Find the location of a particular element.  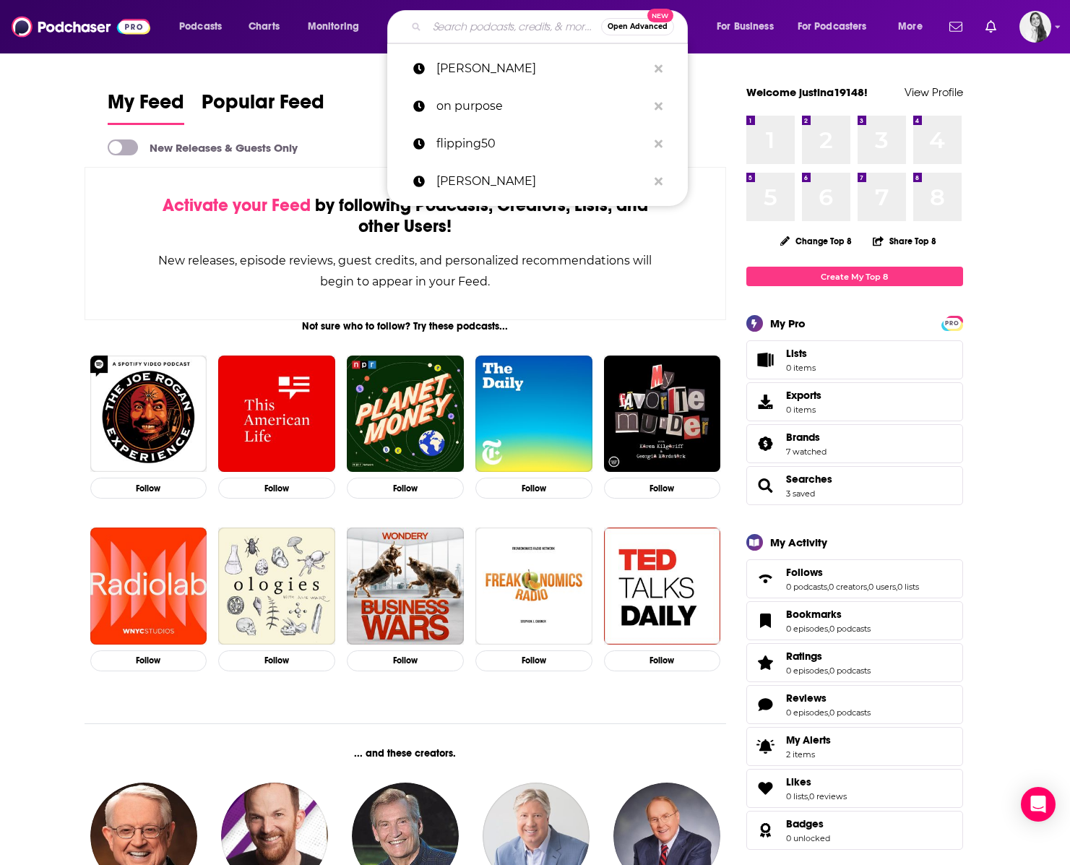

img: User Profile is located at coordinates (1035, 27).